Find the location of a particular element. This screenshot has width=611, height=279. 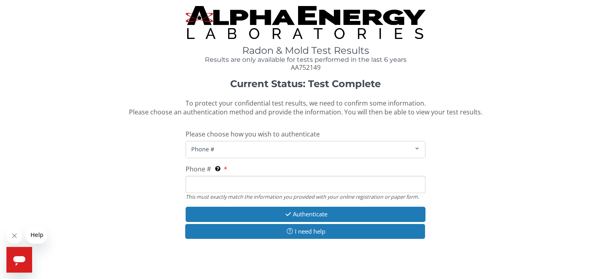

span: To protect your confidential test results, we need to confirm some information. Please choose an ... is located at coordinates (306, 108).